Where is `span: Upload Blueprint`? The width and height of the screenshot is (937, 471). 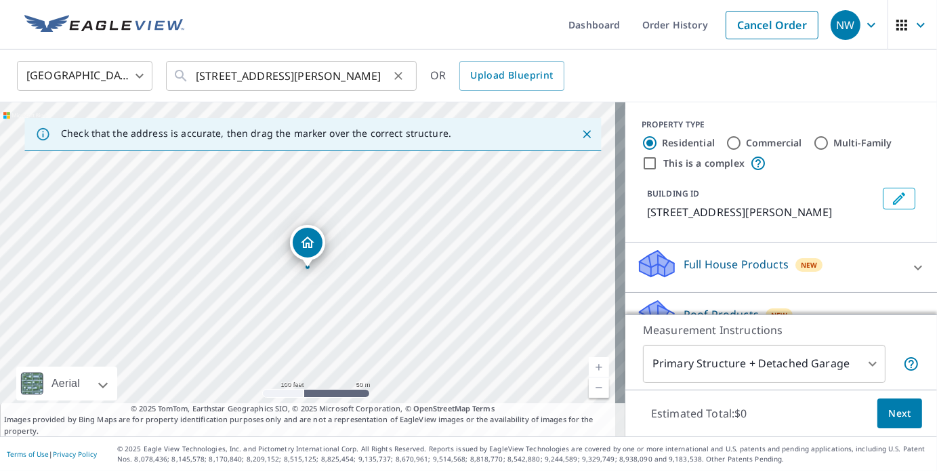 span: Upload Blueprint is located at coordinates (512, 75).